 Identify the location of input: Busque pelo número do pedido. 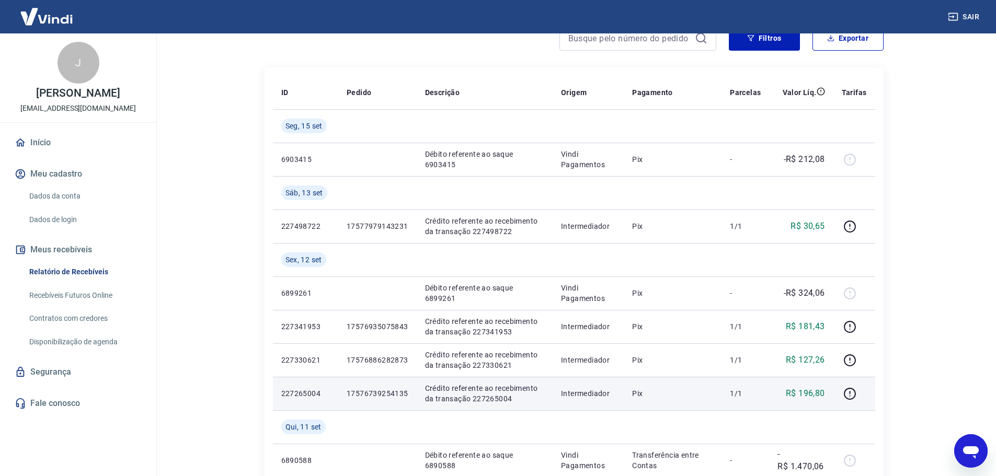
(630, 38).